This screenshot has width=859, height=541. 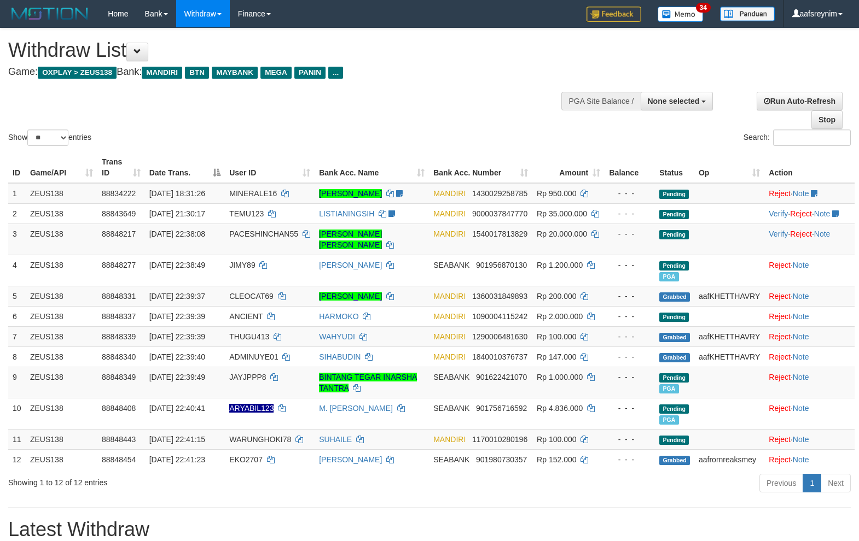 What do you see at coordinates (246, 214) in the screenshot?
I see `span: TEMU123` at bounding box center [246, 214].